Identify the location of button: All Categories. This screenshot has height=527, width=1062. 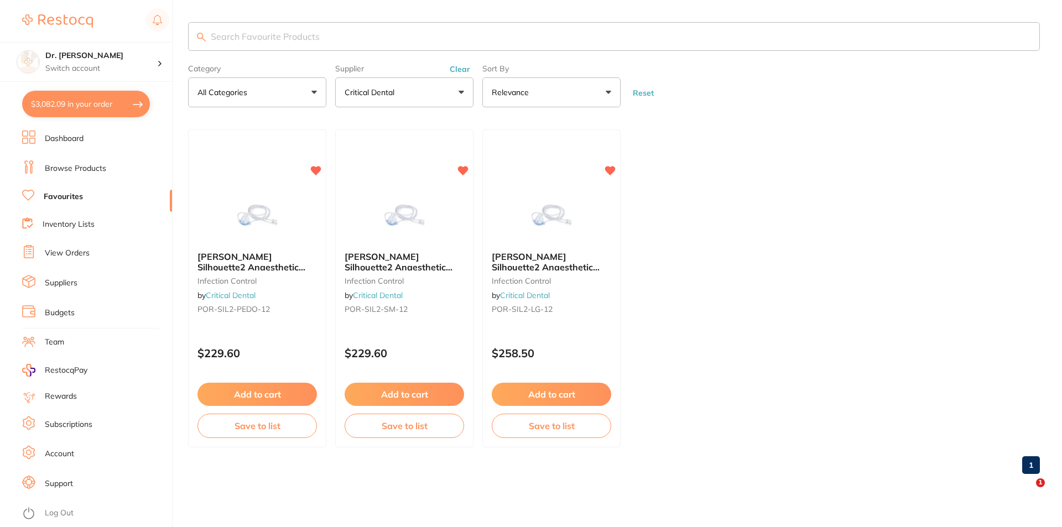
(257, 92).